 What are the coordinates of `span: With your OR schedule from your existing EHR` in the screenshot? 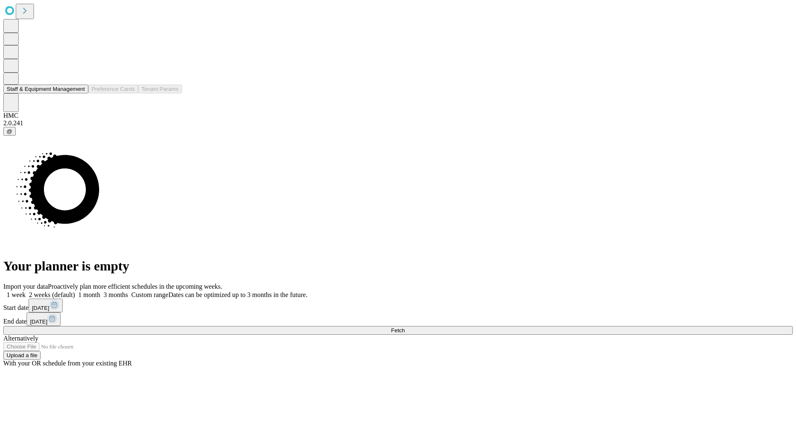 It's located at (68, 363).